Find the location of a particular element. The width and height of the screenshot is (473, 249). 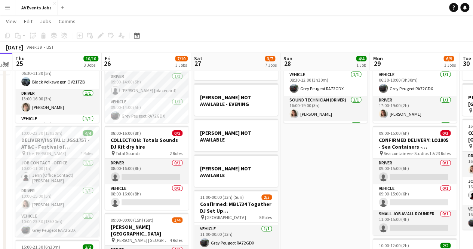

span: 3/4 is located at coordinates (177, 220).